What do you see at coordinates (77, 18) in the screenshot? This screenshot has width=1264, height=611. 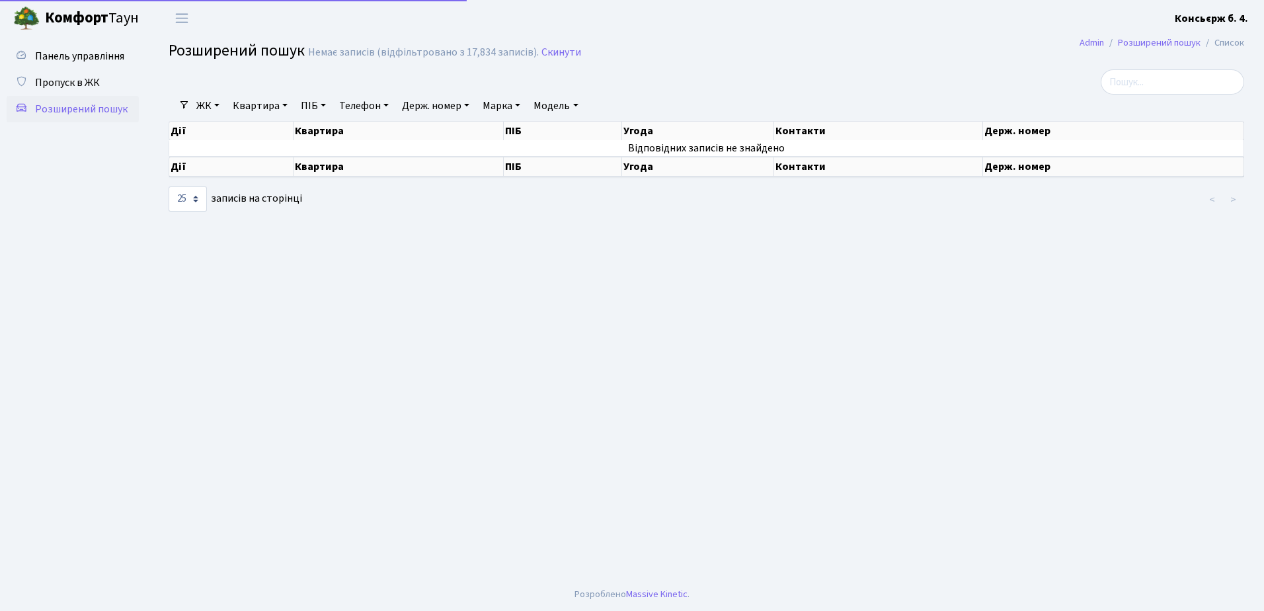 I see `b: Комфорт` at bounding box center [77, 18].